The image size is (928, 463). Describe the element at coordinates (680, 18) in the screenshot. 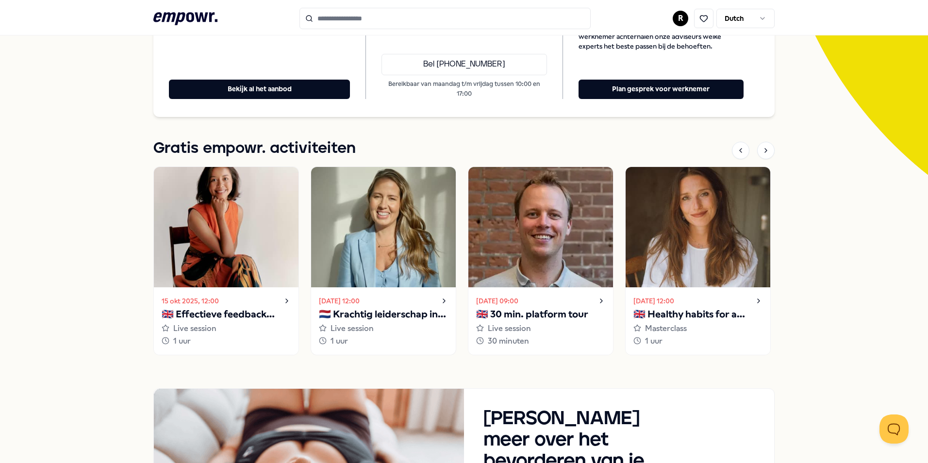

I see `button: R` at that location.